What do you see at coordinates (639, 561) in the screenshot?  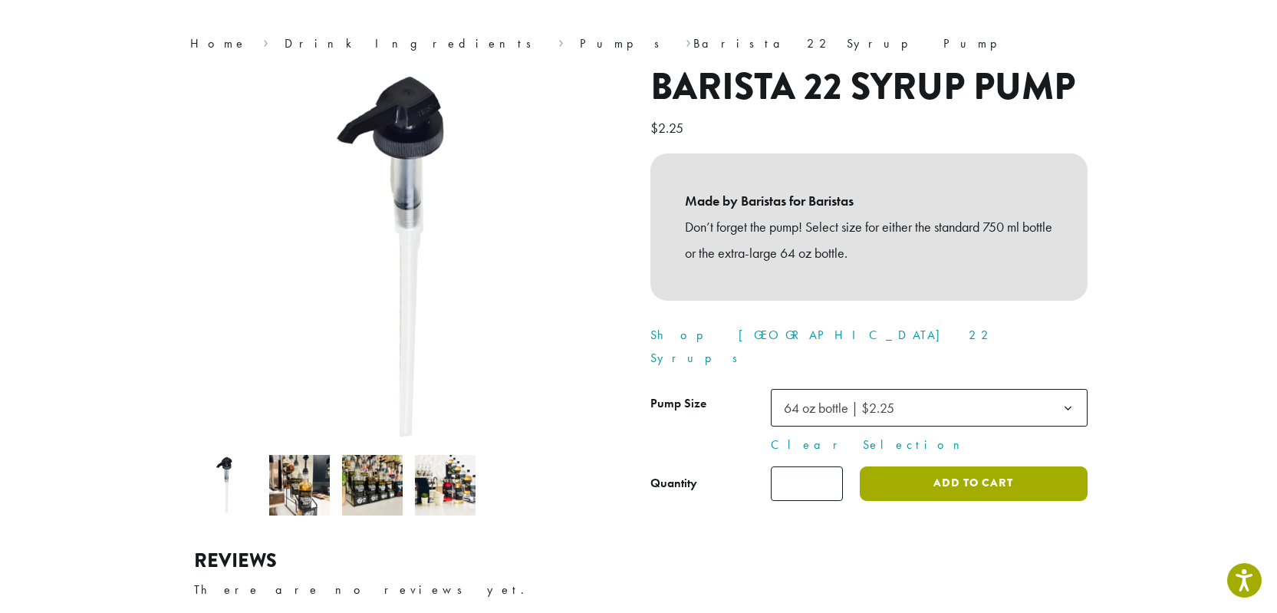 I see `h2: Reviews` at bounding box center [639, 561].